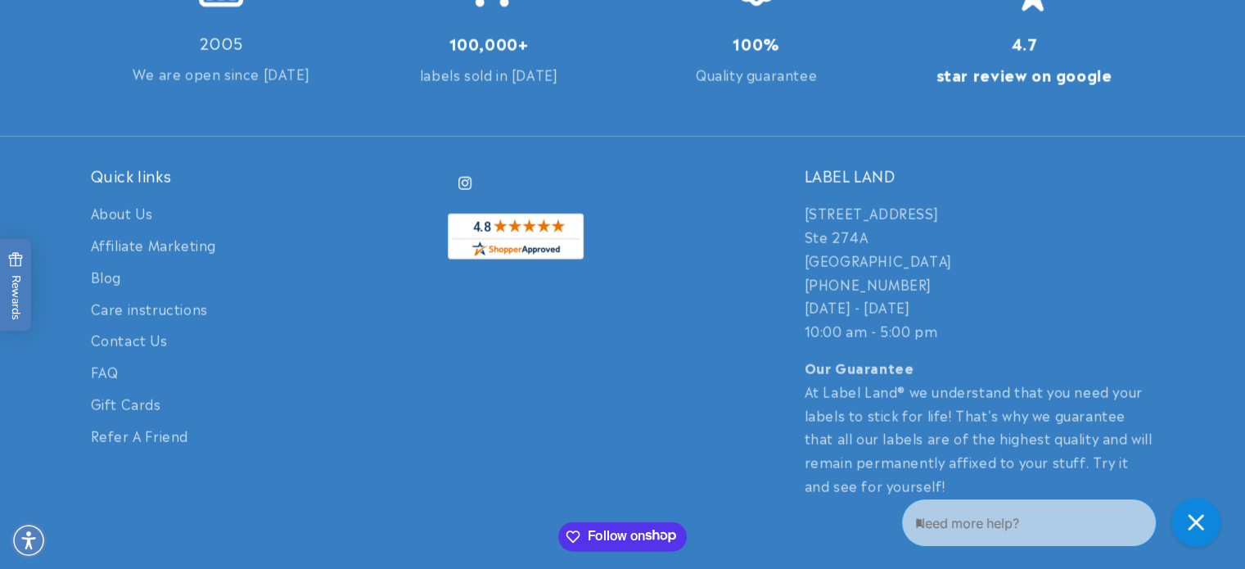  What do you see at coordinates (980, 427) in the screenshot?
I see `p: At Label Land® we understand that you need your labels to stick for life! That's why we guarantee...` at bounding box center [980, 427].